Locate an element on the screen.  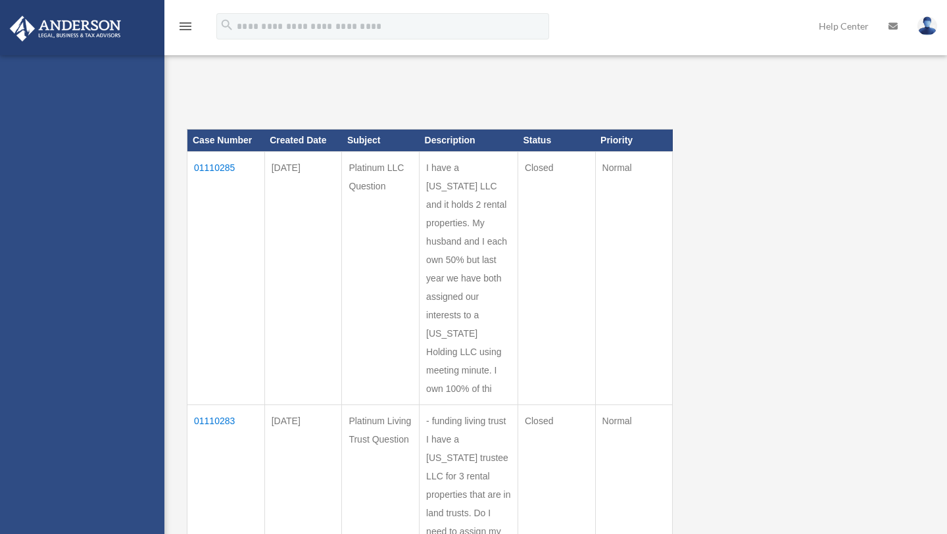
td: Normal is located at coordinates (634, 278).